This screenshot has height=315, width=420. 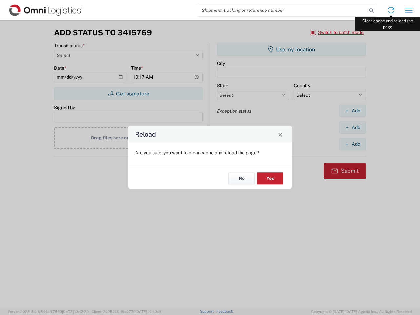 I want to click on h4: Reload, so click(x=145, y=134).